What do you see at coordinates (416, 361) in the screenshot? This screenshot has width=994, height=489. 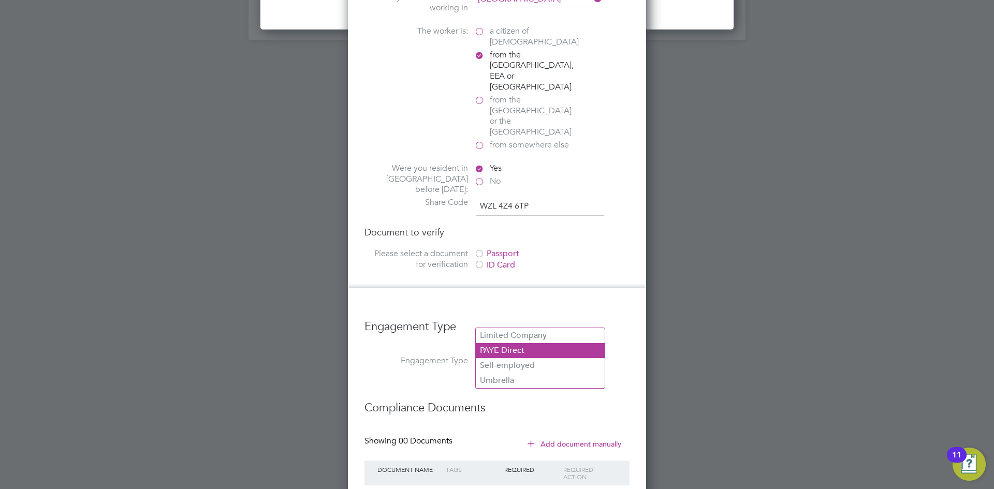 I see `label: Engagement Type` at bounding box center [416, 361].